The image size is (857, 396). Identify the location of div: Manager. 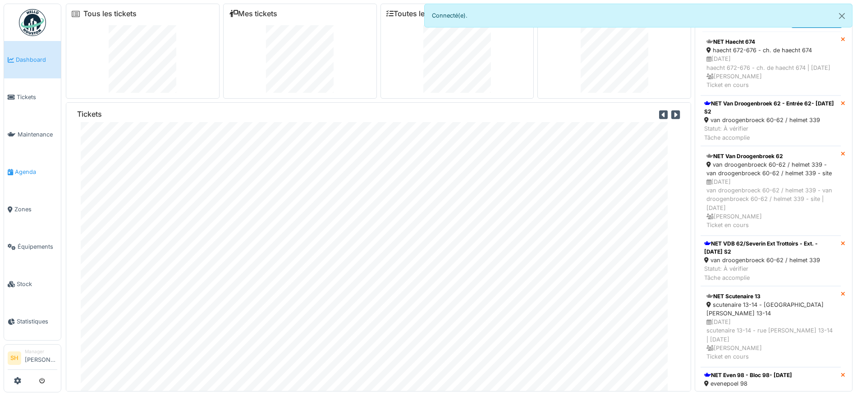
(41, 352).